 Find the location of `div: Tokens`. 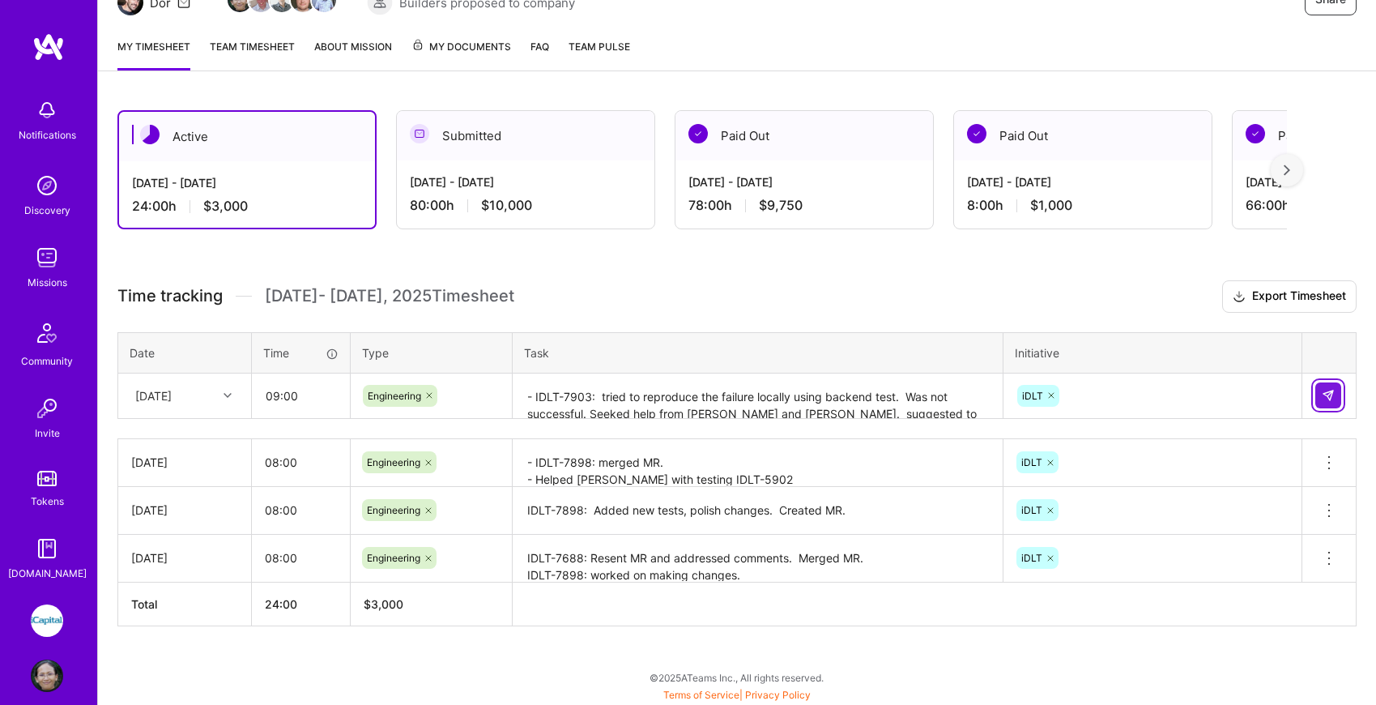

div: Tokens is located at coordinates (47, 501).